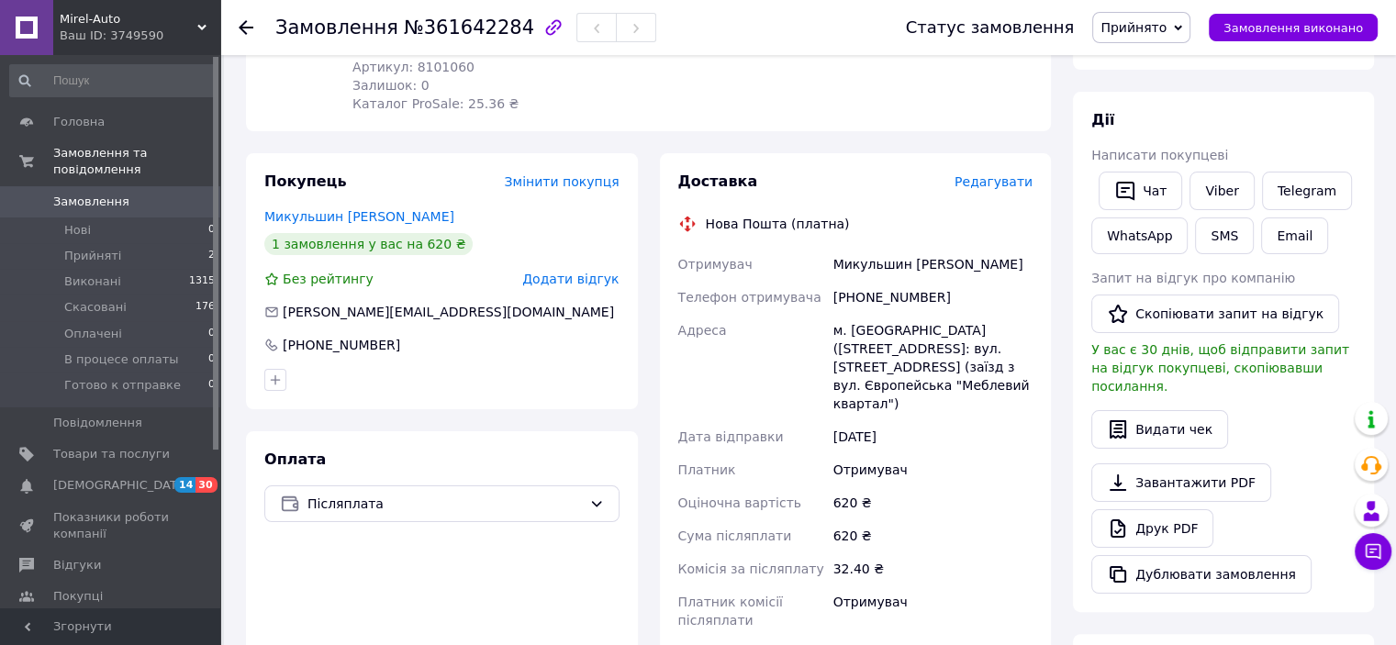  Describe the element at coordinates (751, 569) in the screenshot. I see `span: Комісія за післяплату` at that location.